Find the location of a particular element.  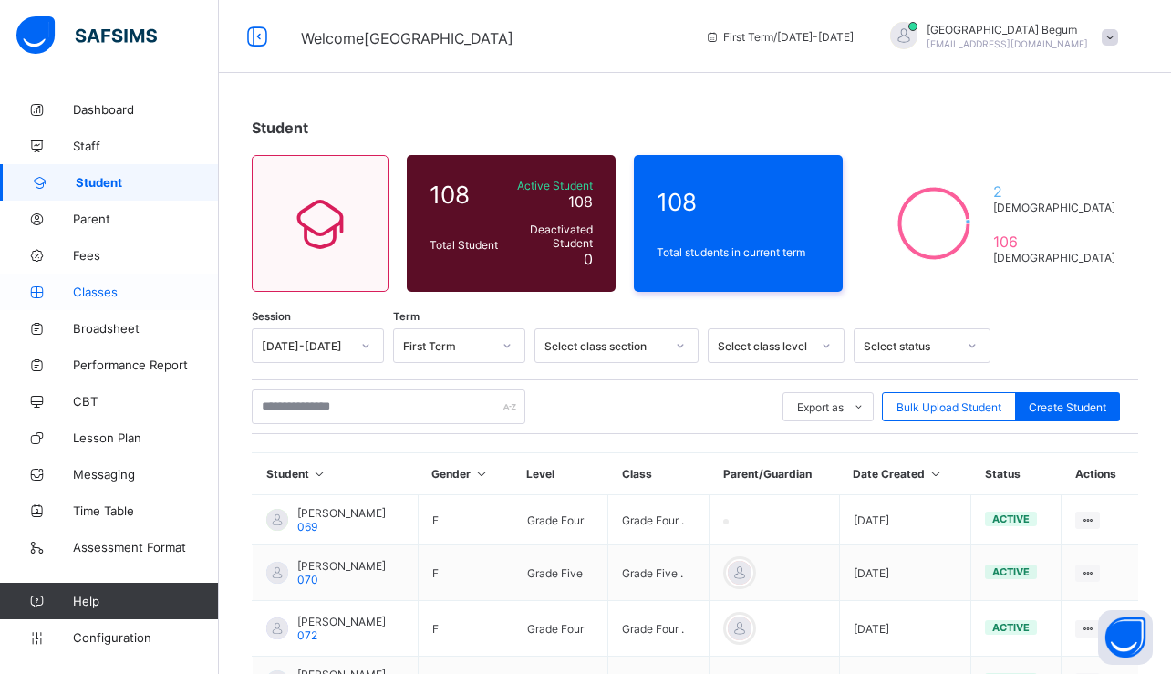

th: Actions is located at coordinates (1100, 474).